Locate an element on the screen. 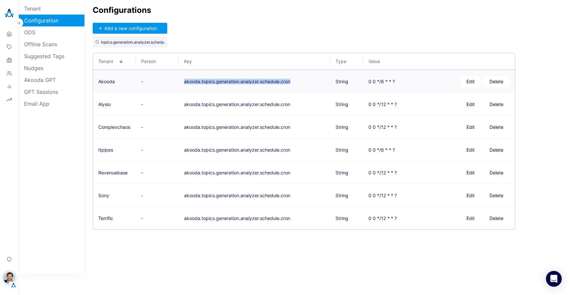 Image resolution: width=570 pixels, height=295 pixels. div: Open Intercom Messenger is located at coordinates (554, 278).